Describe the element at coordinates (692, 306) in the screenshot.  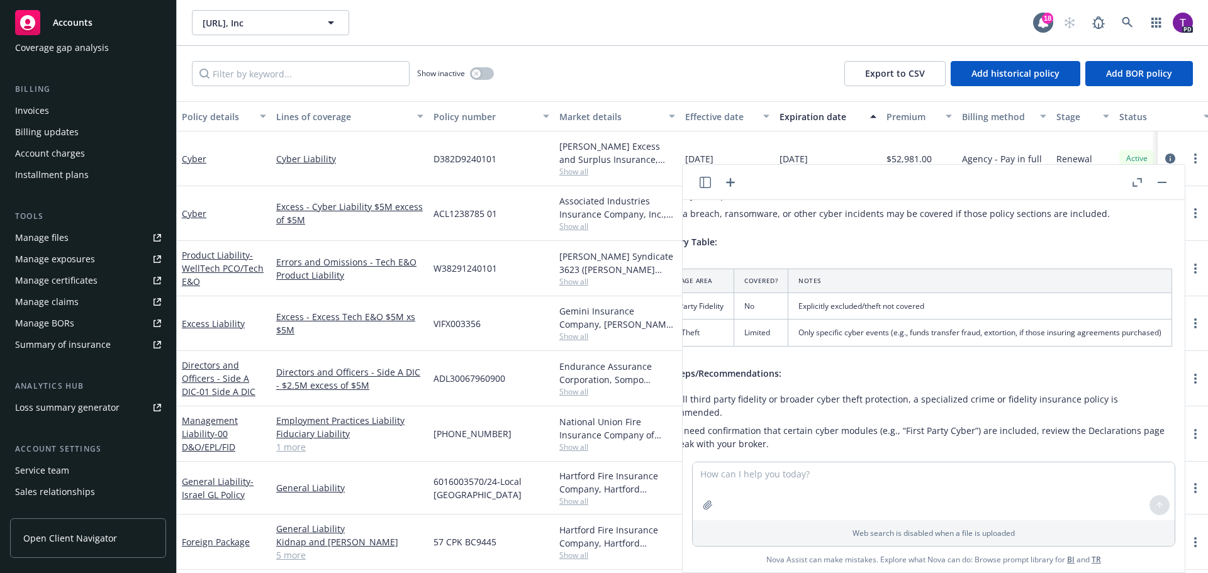
I see `td: Third Party Fidelity` at that location.